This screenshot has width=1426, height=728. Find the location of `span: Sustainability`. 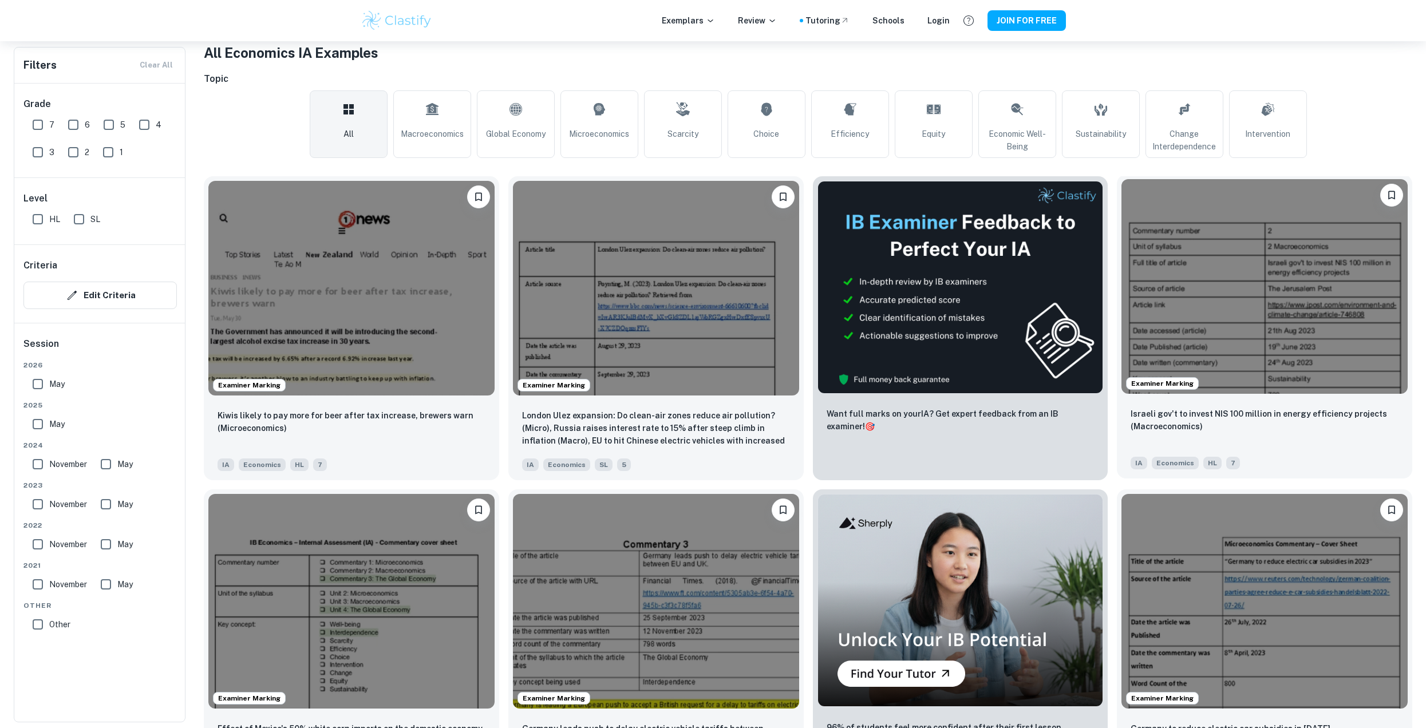

span: Sustainability is located at coordinates (1101, 134).